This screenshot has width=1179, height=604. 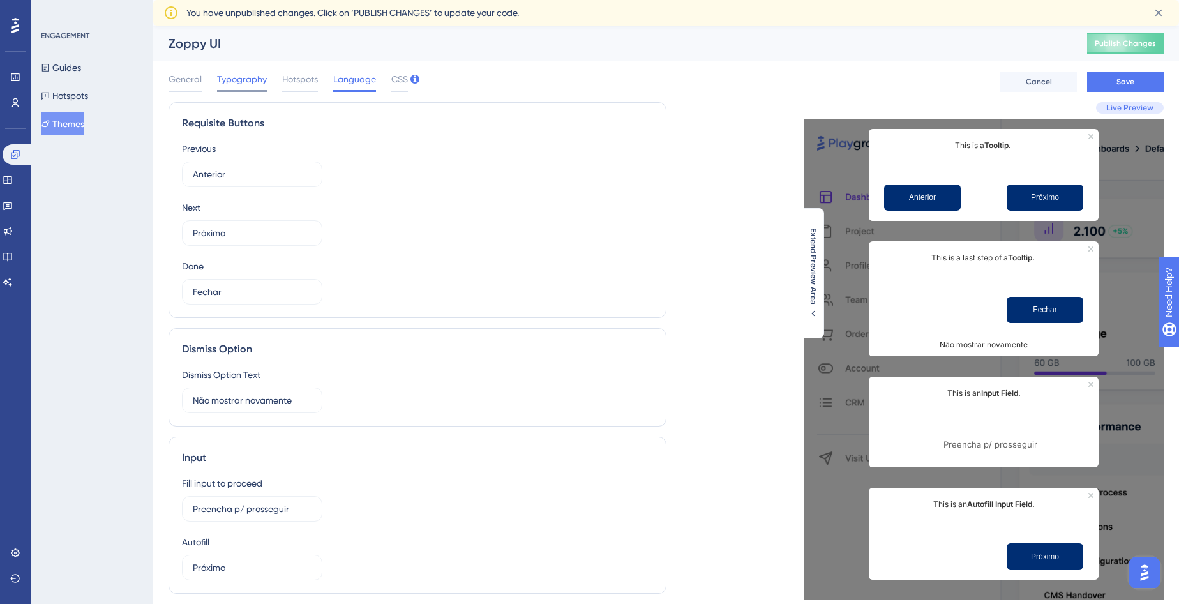 What do you see at coordinates (242, 79) in the screenshot?
I see `span: Typography` at bounding box center [242, 79].